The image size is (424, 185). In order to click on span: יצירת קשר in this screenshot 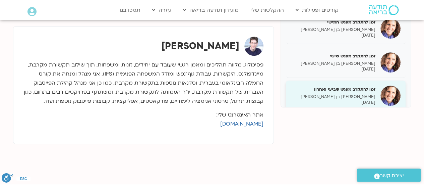, I will do `click(392, 175)`.